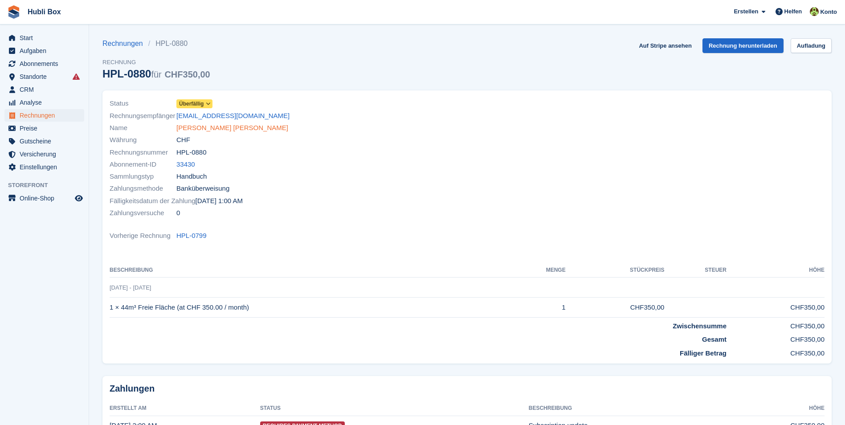  What do you see at coordinates (143, 188) in the screenshot?
I see `span: Zahlungsmethode` at bounding box center [143, 188].